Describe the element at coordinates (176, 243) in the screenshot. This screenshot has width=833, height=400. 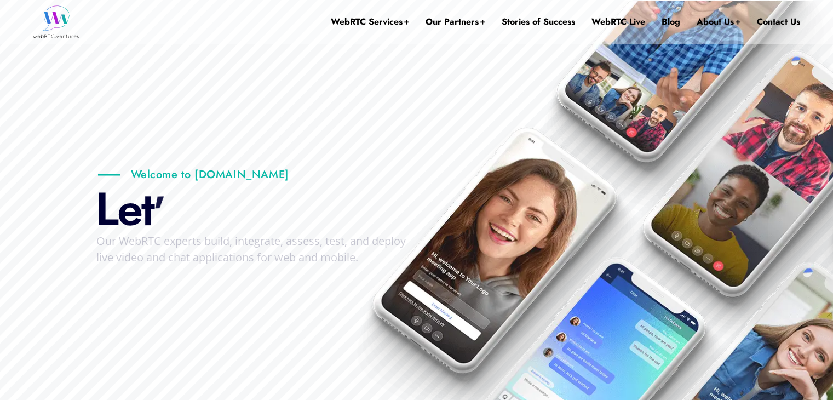
I see `div: s` at that location.